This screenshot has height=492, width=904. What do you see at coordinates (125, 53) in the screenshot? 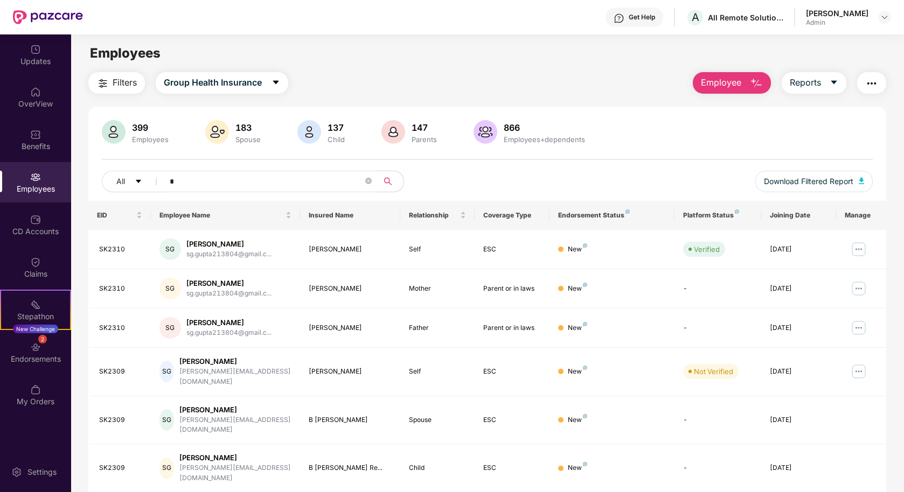
I see `span: Employees` at bounding box center [125, 53].